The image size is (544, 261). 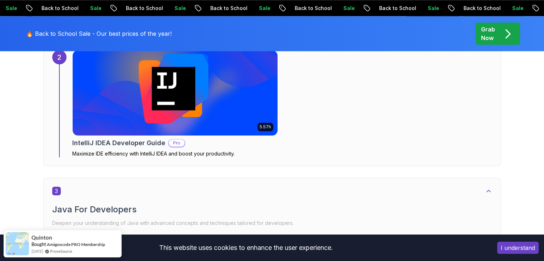 What do you see at coordinates (517, 248) in the screenshot?
I see `button: Accept cookies` at bounding box center [517, 248].